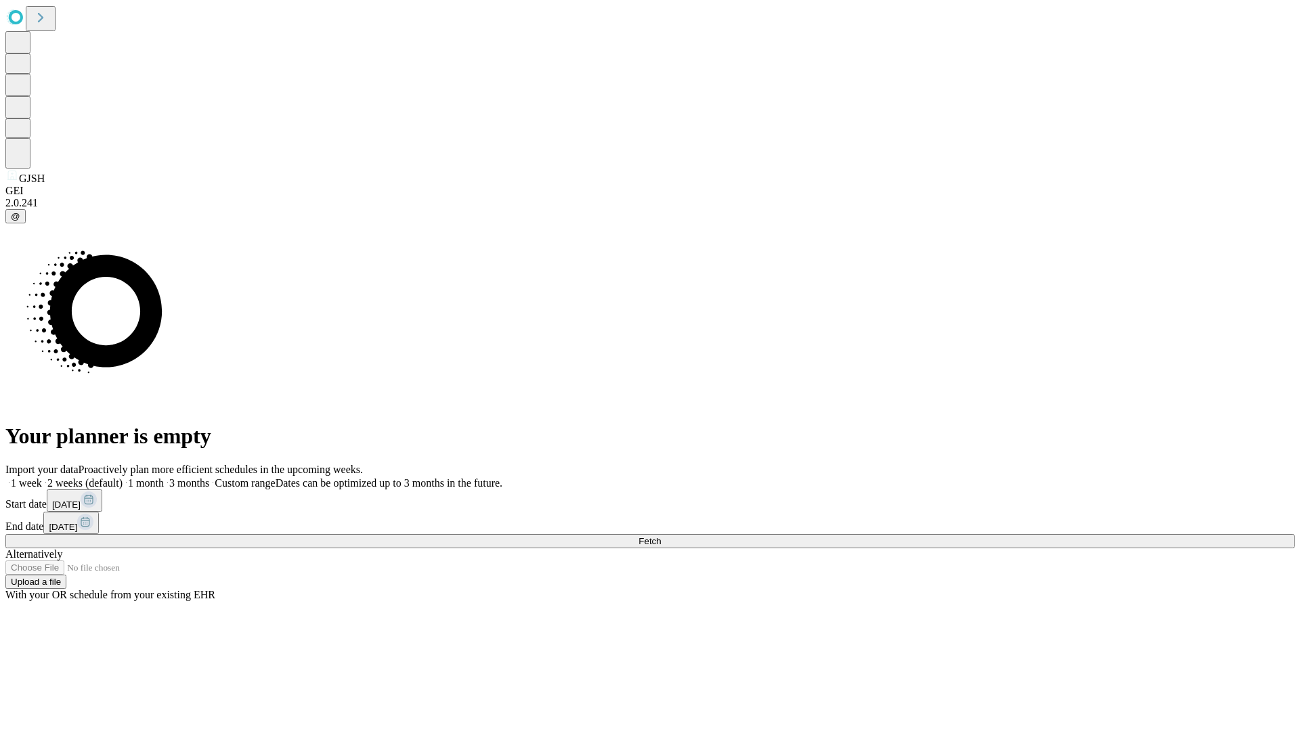  I want to click on h1: Your planner is empty, so click(650, 436).